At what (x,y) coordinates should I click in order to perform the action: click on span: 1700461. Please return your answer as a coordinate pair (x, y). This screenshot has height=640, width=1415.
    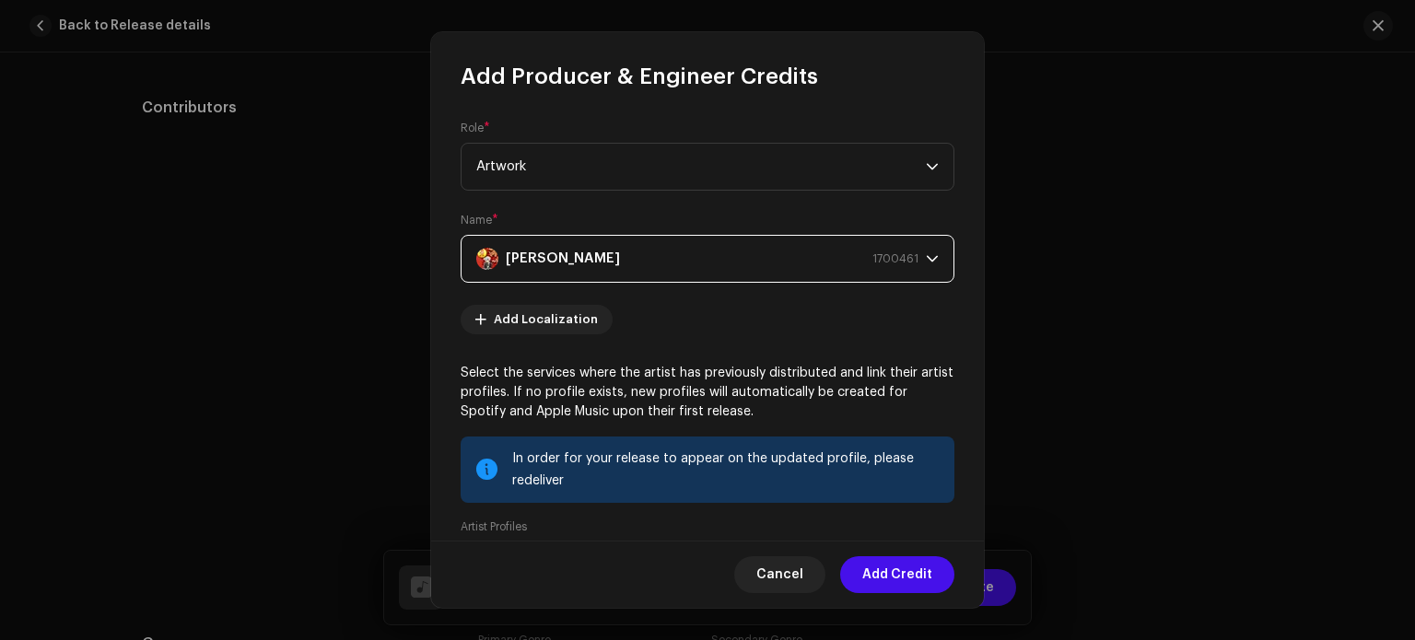
    Looking at the image, I should click on (896, 259).